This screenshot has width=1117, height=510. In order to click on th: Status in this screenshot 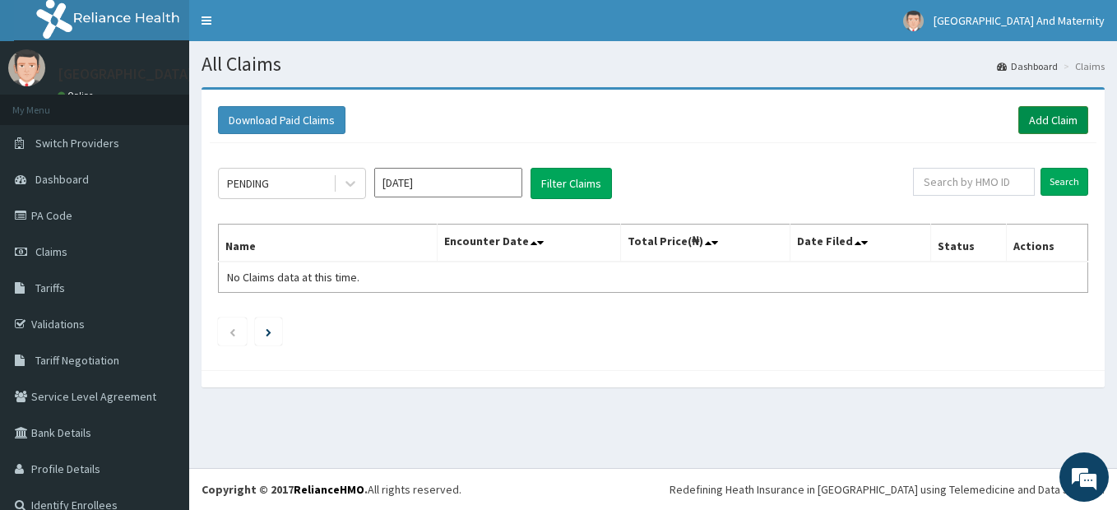, I will do `click(968, 243)`.